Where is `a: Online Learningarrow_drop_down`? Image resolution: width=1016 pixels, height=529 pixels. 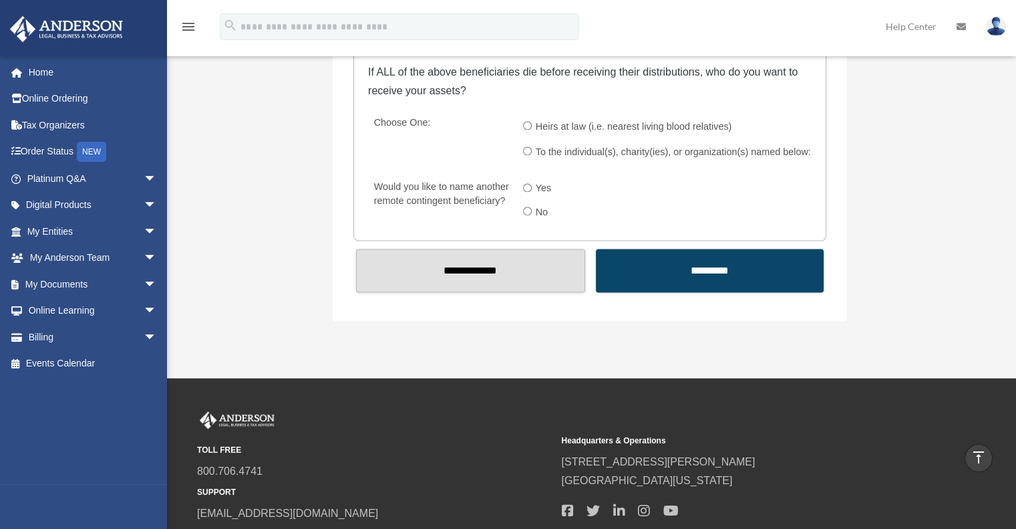 a: Online Learningarrow_drop_down is located at coordinates (93, 311).